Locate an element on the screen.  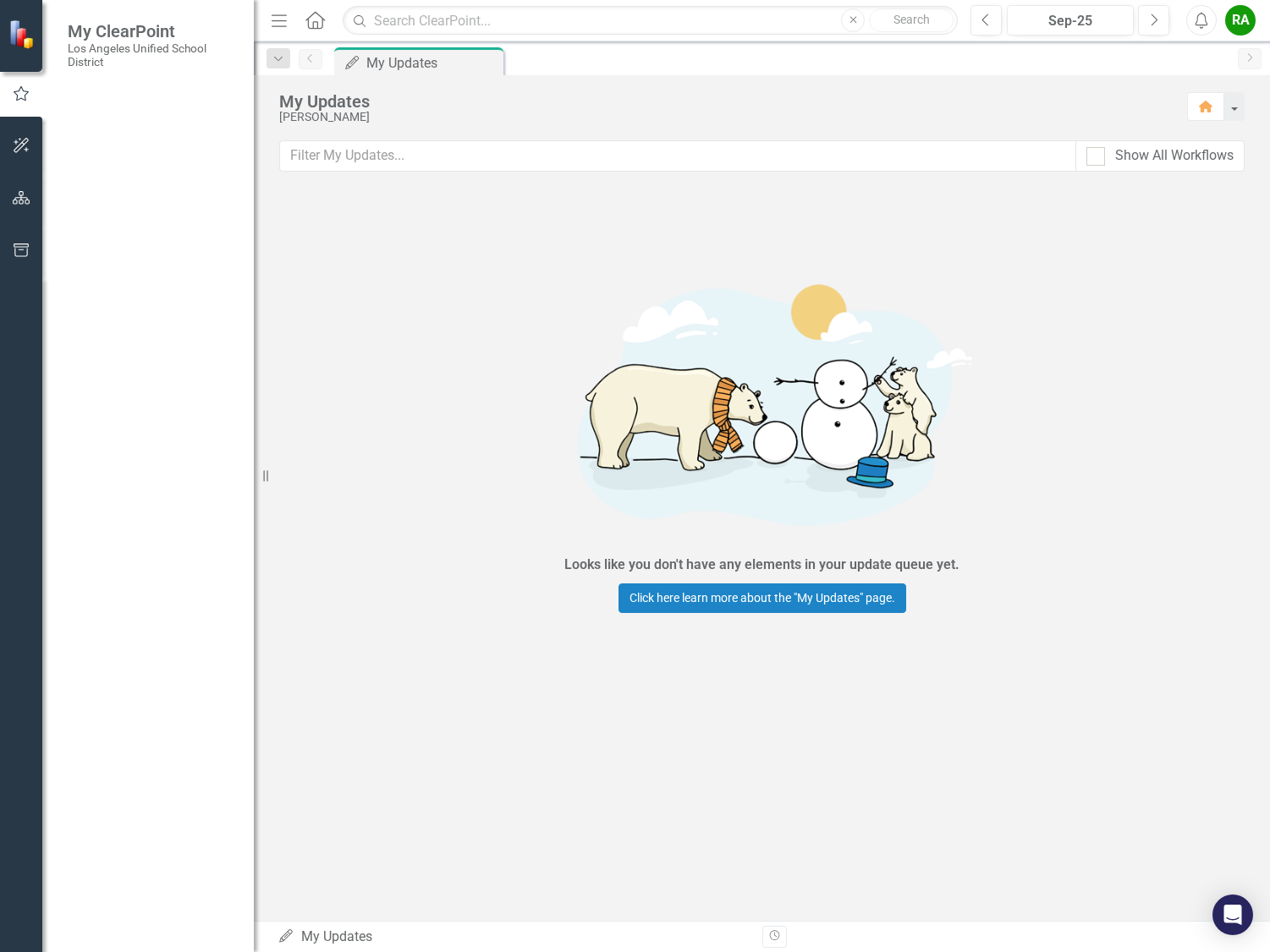
input: Search ClearPoint... is located at coordinates (650, 21).